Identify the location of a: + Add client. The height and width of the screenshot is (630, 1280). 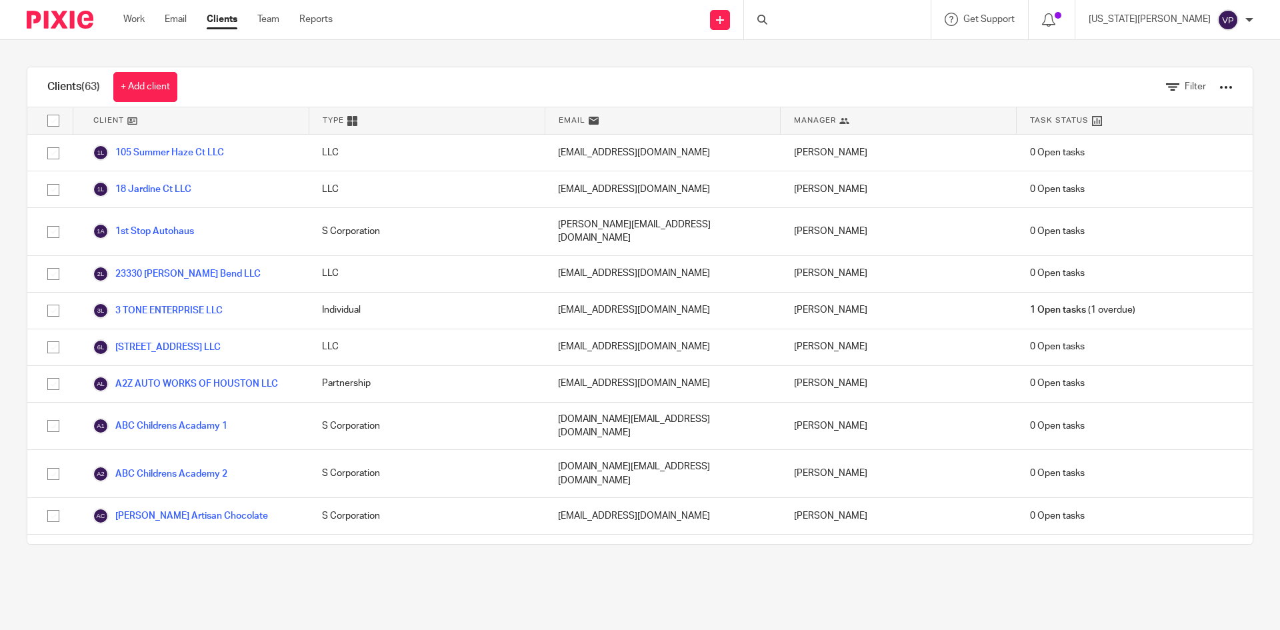
(145, 87).